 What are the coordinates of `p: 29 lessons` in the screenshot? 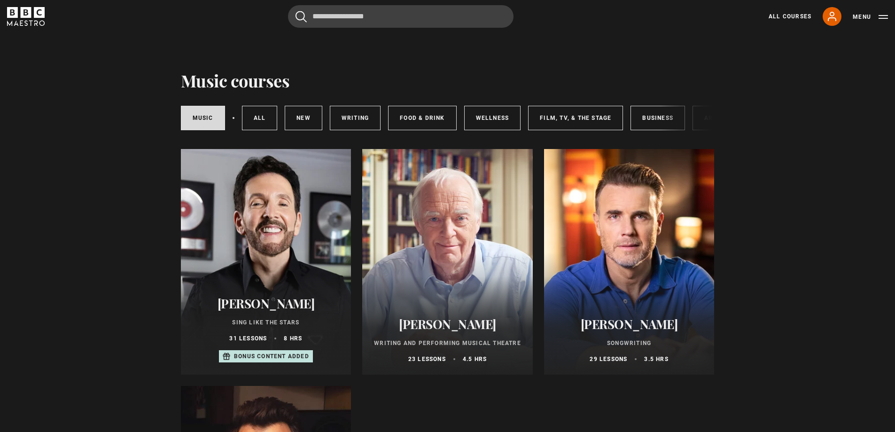 It's located at (609, 359).